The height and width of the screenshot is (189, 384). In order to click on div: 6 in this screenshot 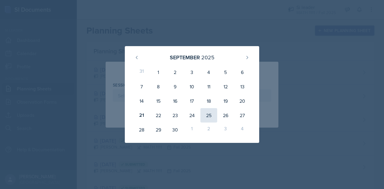, I will do `click(242, 72)`.